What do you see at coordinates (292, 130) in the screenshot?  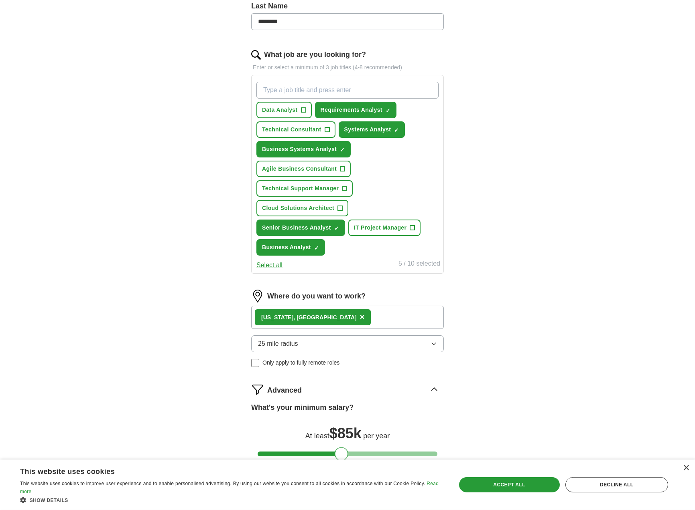 I see `span: Technical Consultant` at bounding box center [292, 130].